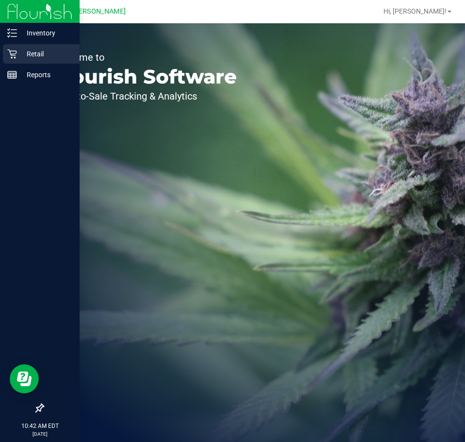 Image resolution: width=465 pixels, height=442 pixels. I want to click on p: Flourish Software, so click(145, 77).